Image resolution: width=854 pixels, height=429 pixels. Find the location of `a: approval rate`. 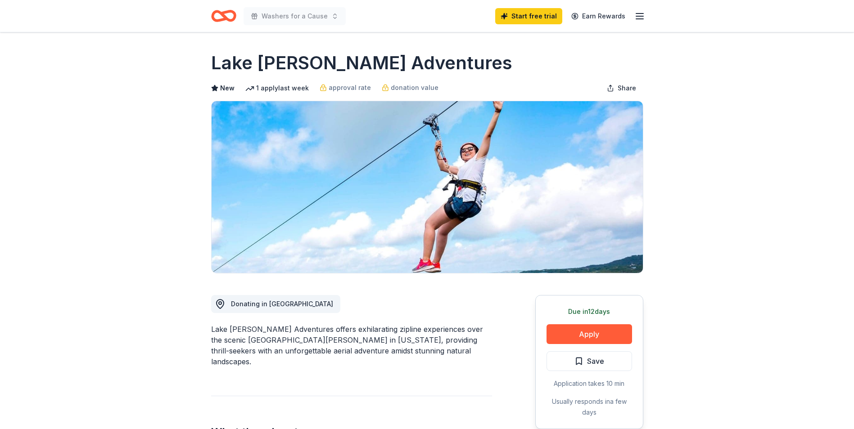

a: approval rate is located at coordinates (345, 88).